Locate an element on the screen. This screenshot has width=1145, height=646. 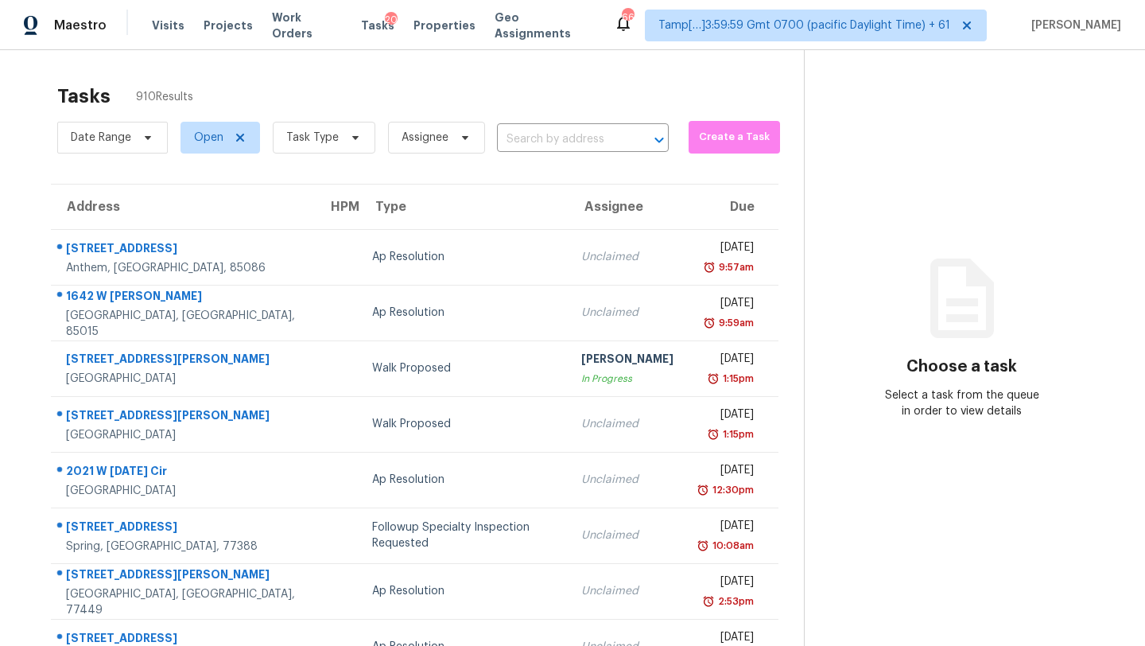
span: Date Range is located at coordinates (101, 138).